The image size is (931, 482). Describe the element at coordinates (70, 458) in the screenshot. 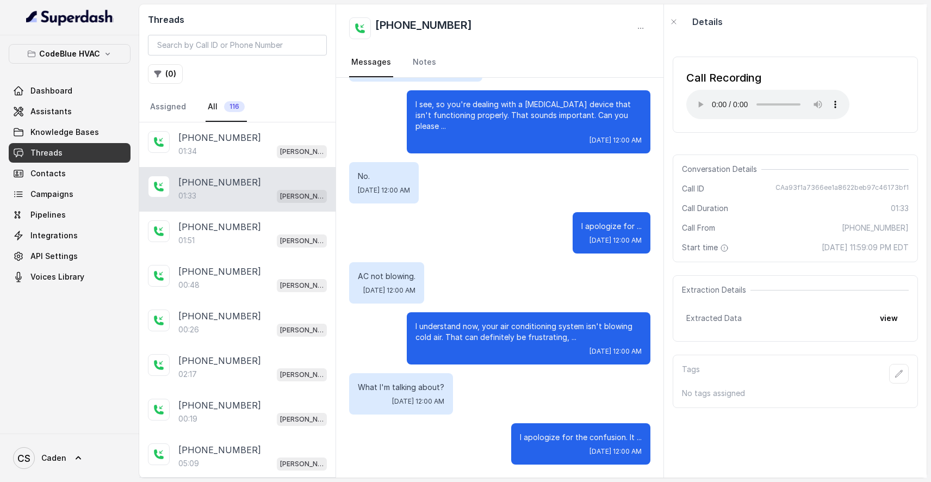

I see `a: Caden` at that location.